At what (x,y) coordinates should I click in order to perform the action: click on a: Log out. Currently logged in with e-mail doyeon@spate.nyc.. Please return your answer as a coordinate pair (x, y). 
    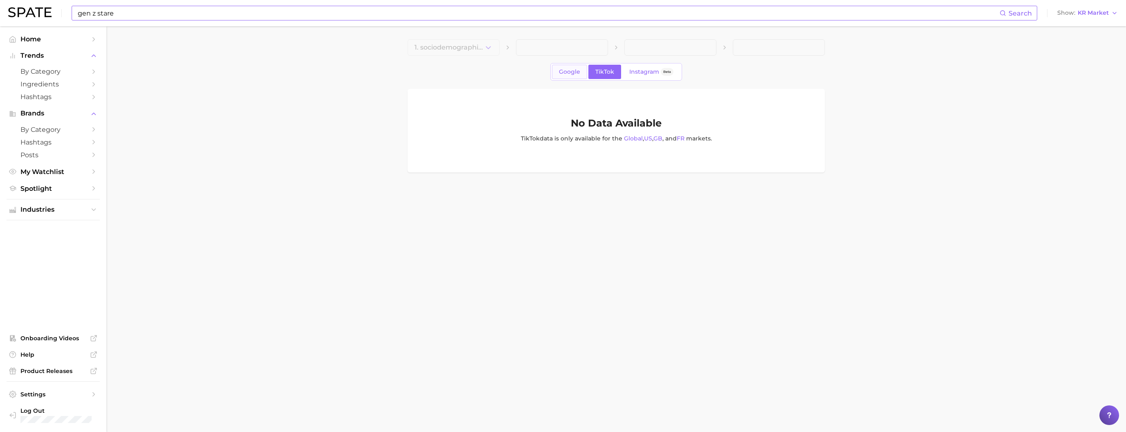
    Looking at the image, I should click on (53, 415).